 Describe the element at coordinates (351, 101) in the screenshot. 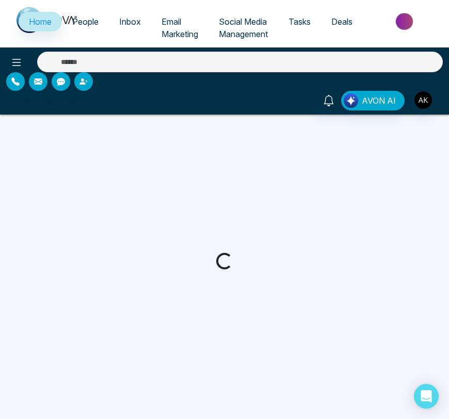

I see `img: Lead Flow` at that location.